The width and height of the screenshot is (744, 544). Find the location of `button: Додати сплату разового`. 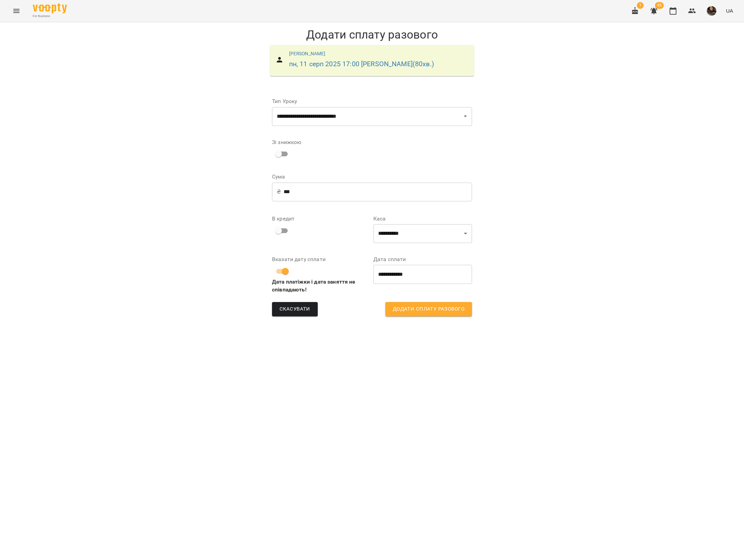

button: Додати сплату разового is located at coordinates (428, 309).